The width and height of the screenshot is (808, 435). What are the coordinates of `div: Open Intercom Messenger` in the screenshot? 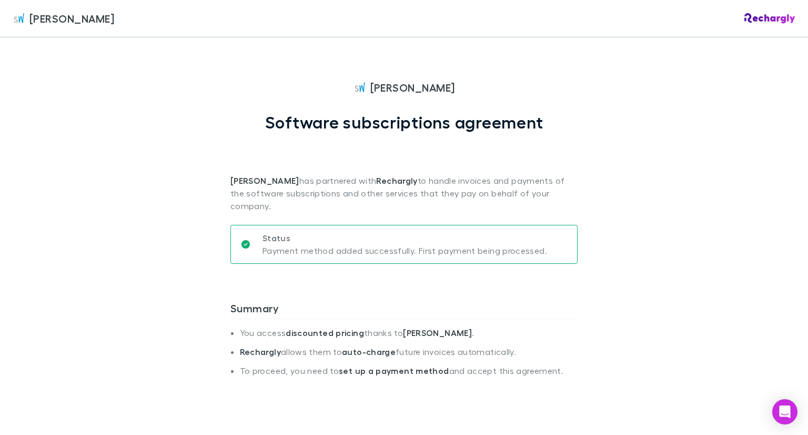 It's located at (785, 411).